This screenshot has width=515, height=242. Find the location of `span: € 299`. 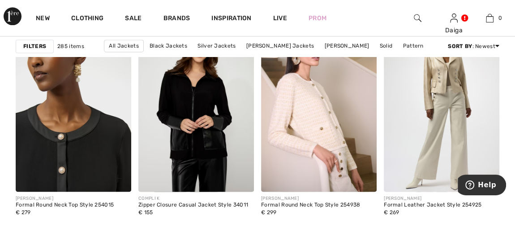

span: € 299 is located at coordinates (269, 212).